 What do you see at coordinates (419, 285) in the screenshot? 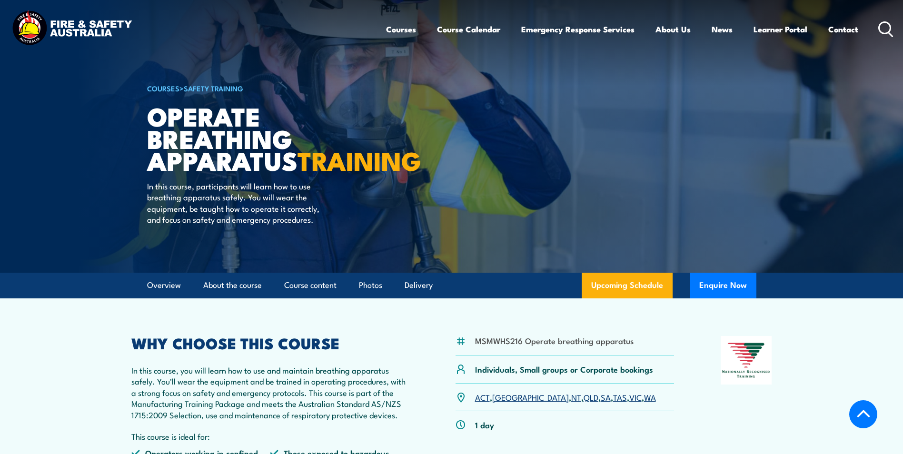
I see `a: Delivery` at bounding box center [419, 285].